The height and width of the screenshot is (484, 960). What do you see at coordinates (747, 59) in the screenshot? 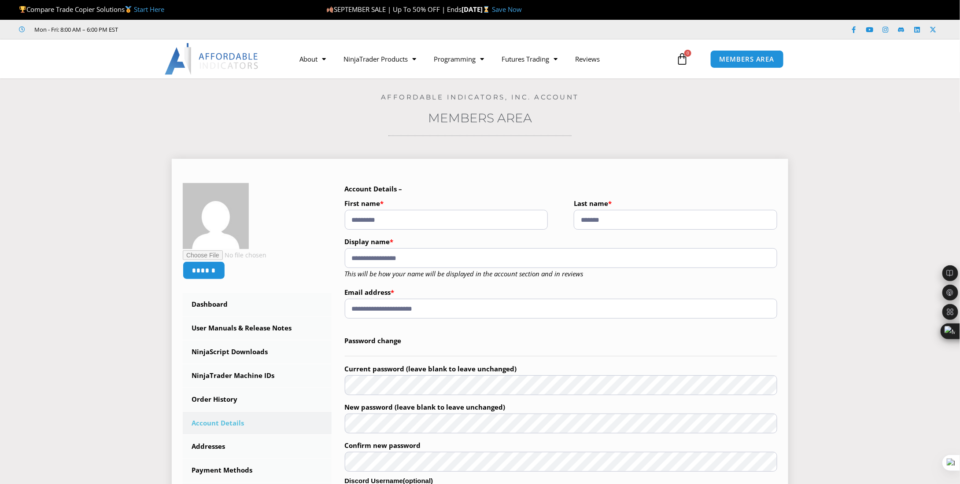
I see `a: MEMBERS AREA` at bounding box center [747, 59].